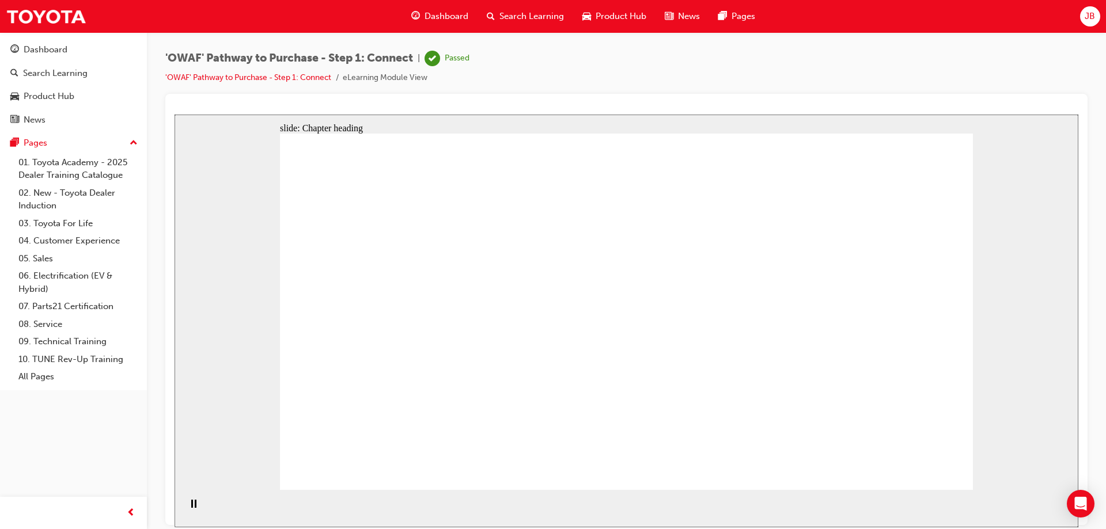  I want to click on button: Pages, so click(73, 143).